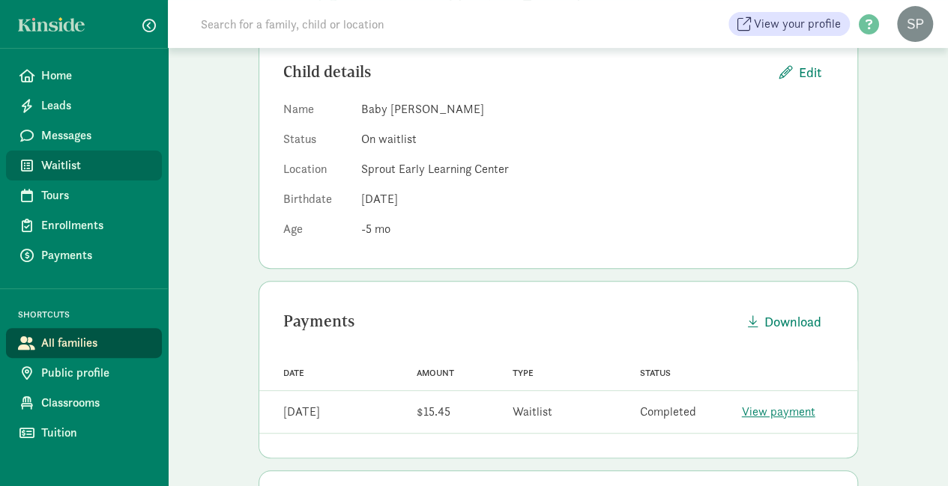 Image resolution: width=948 pixels, height=486 pixels. What do you see at coordinates (95, 403) in the screenshot?
I see `span: Classrooms` at bounding box center [95, 403].